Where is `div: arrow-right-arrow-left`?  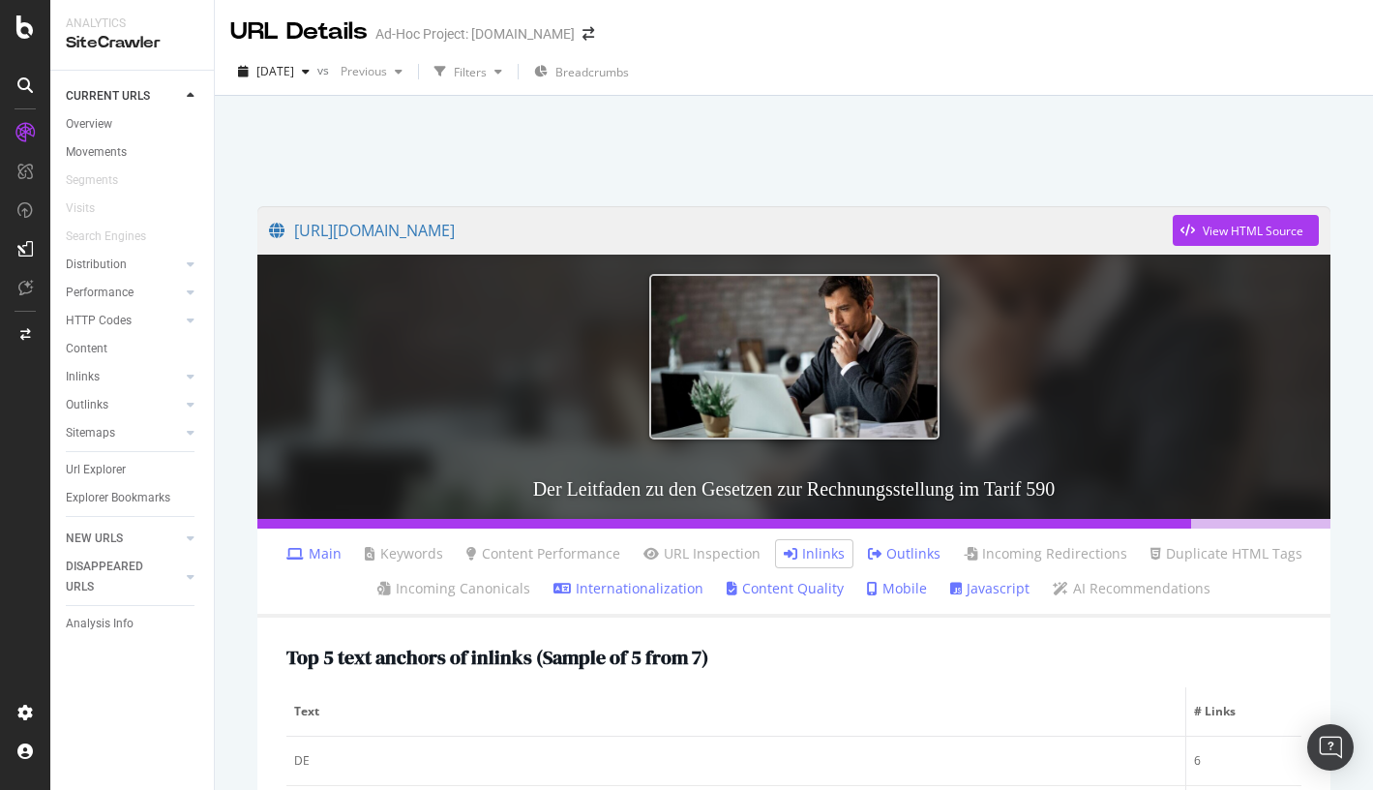
div: arrow-right-arrow-left is located at coordinates (588, 34).